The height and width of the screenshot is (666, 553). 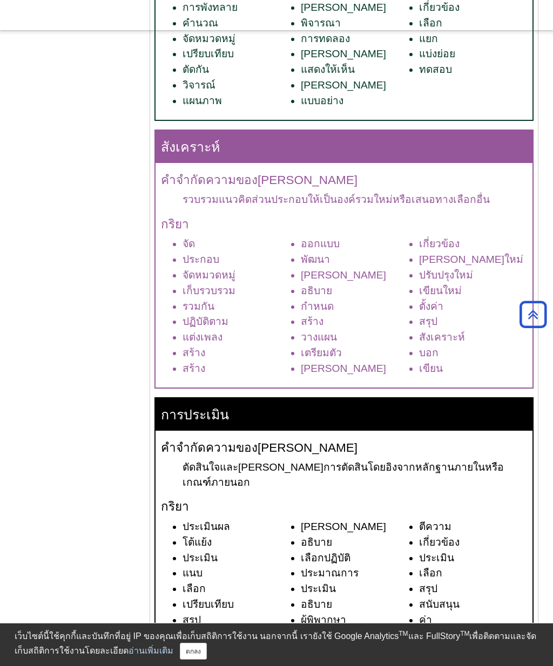 What do you see at coordinates (336, 199) in the screenshot?
I see `font: รวบรวมแนวคิดส่วนประกอบให้เป็นองค์รวมใหม่หรือเสนอทางเลือกอื่น` at bounding box center [336, 199].